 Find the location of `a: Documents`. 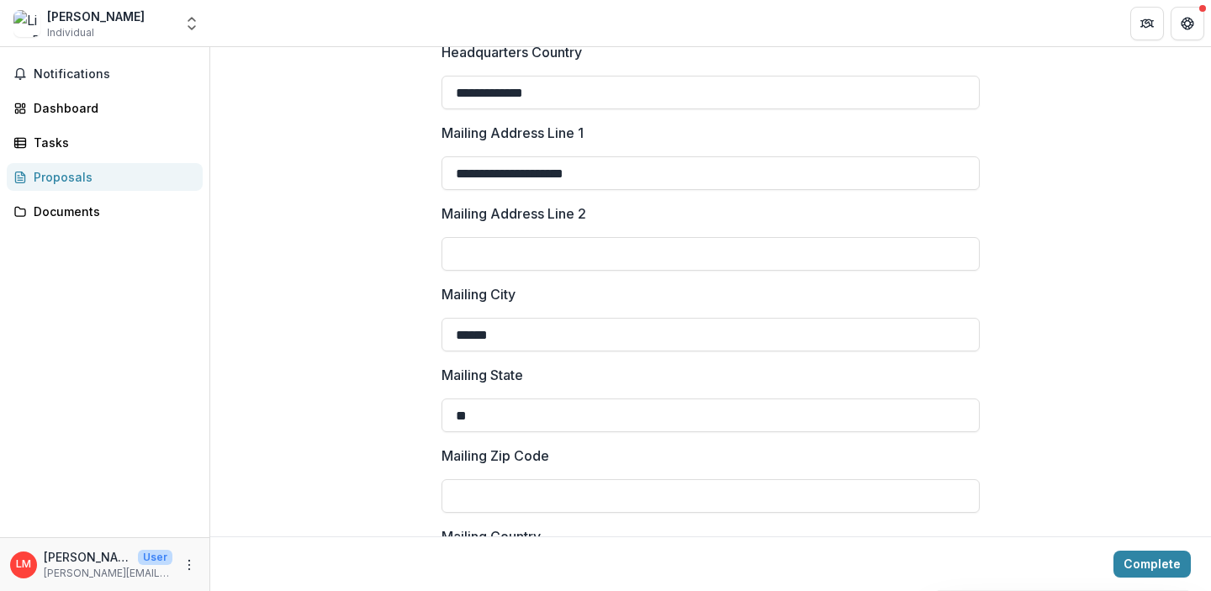

a: Documents is located at coordinates (104, 211).